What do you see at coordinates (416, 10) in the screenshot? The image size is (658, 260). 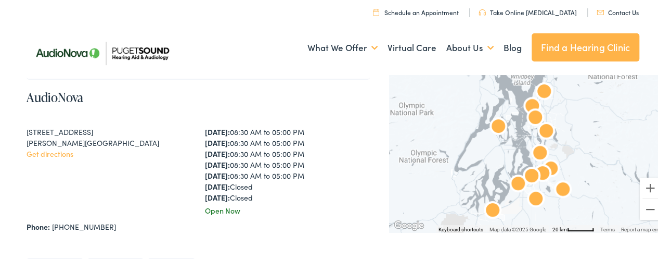 I see `a: Schedule an Appointment` at bounding box center [416, 10].